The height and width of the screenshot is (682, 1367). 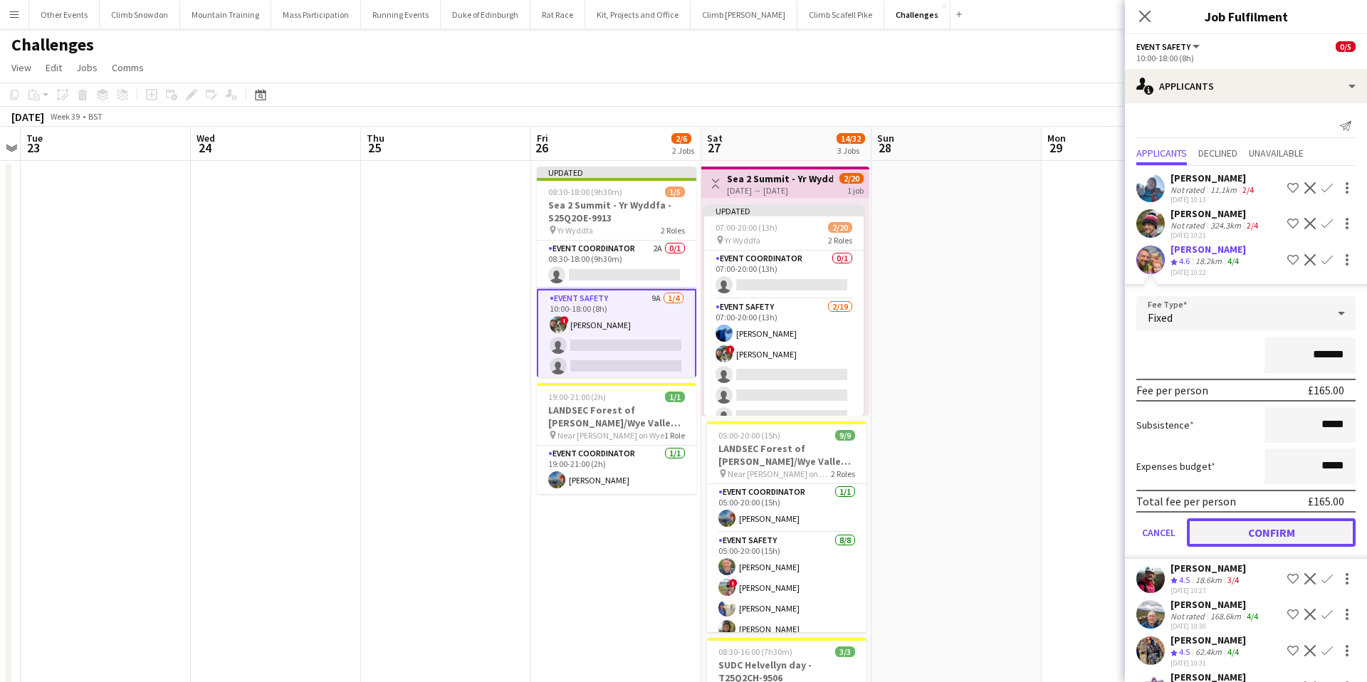 I want to click on div: Fee per person, so click(x=1172, y=390).